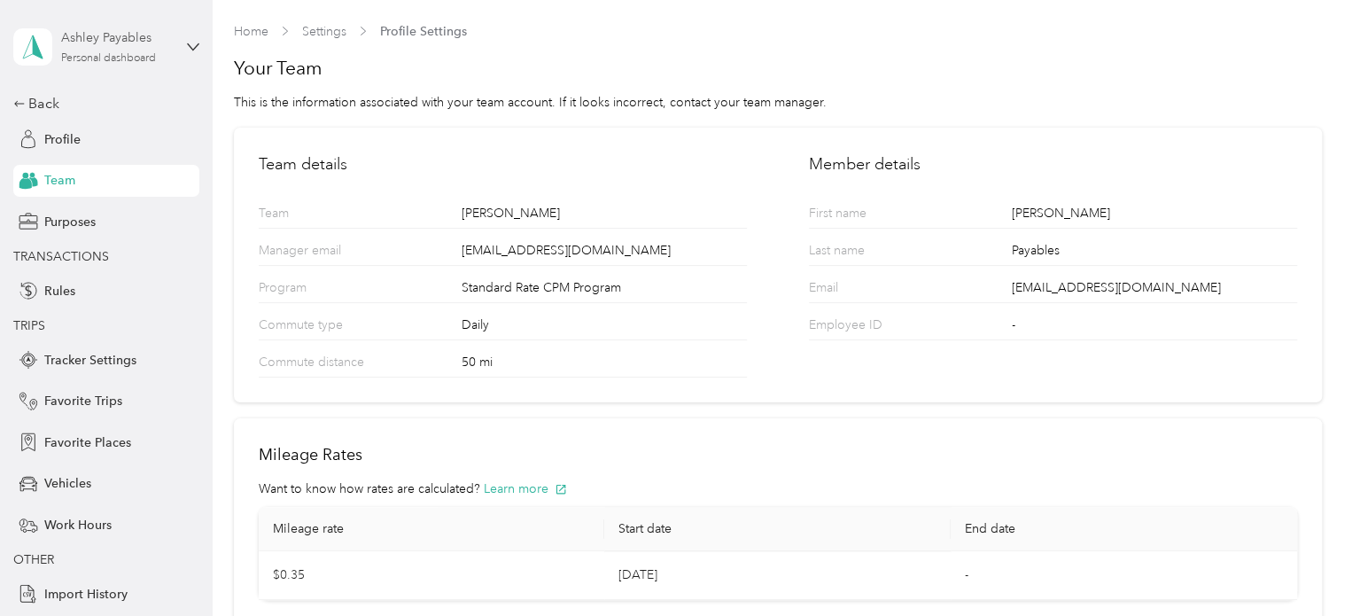  I want to click on th: Mileage rate, so click(431, 529).